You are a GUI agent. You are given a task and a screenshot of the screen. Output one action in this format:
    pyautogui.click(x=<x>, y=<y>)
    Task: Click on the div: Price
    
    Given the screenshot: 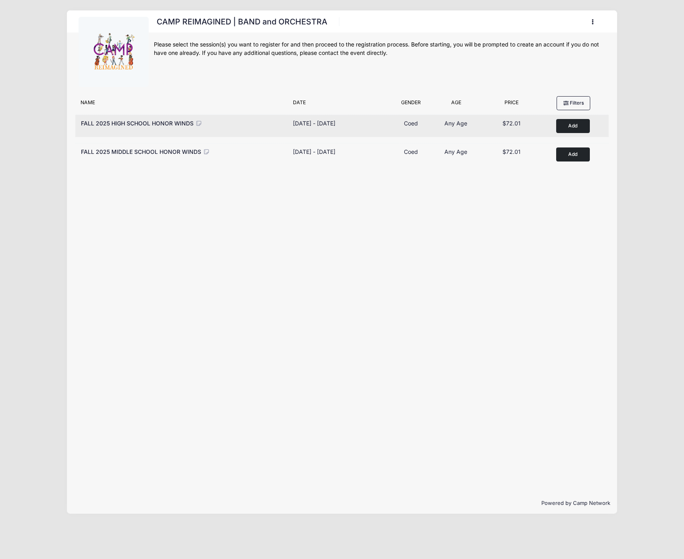 What is the action you would take?
    pyautogui.click(x=512, y=105)
    